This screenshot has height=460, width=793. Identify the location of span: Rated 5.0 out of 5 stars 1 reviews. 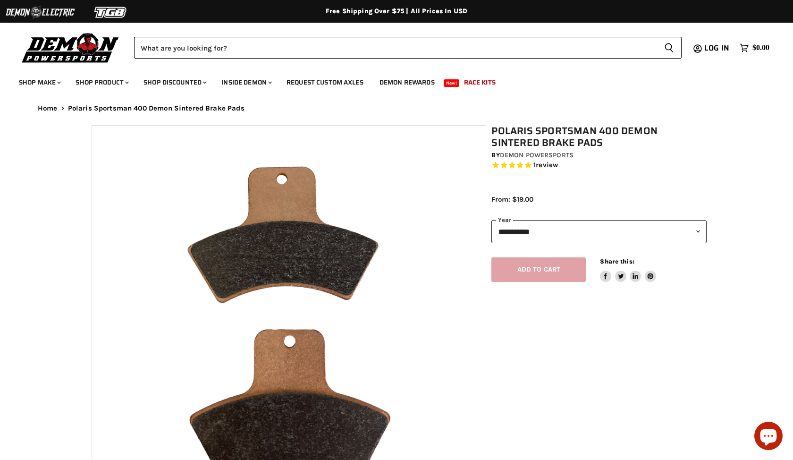
(599, 165).